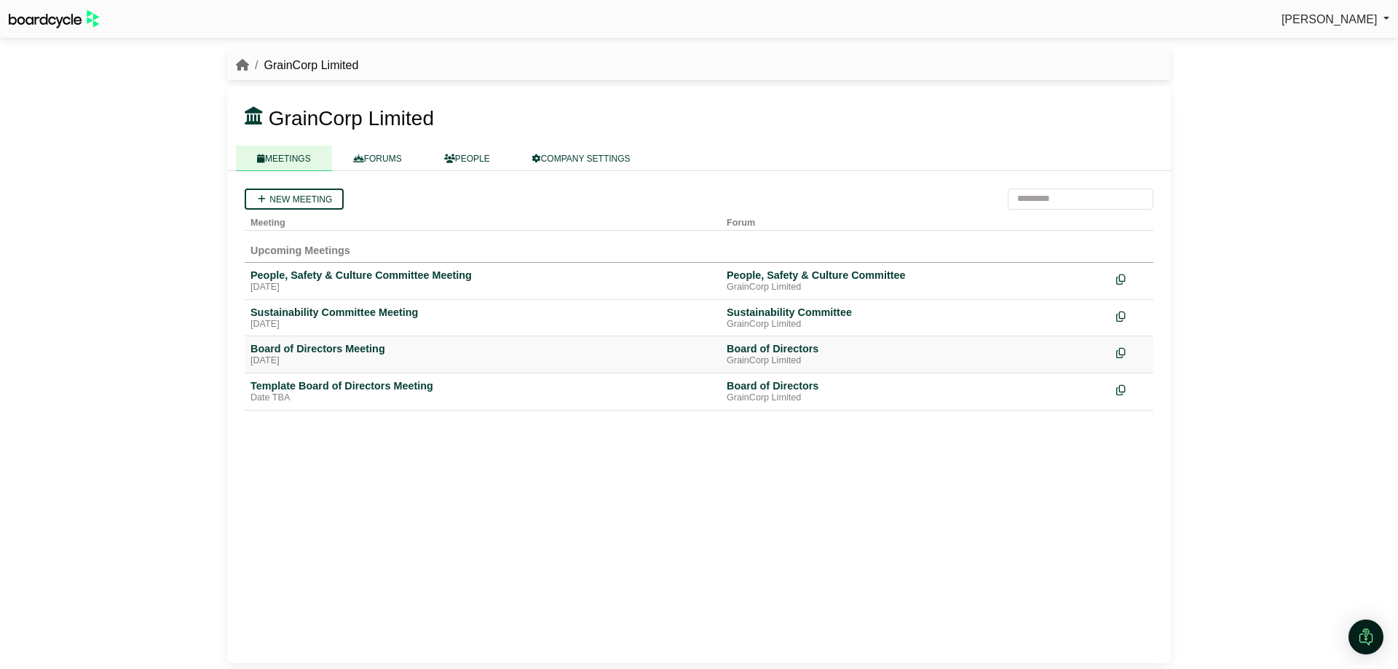  Describe the element at coordinates (581, 158) in the screenshot. I see `a: COMPANY SETTINGS` at that location.